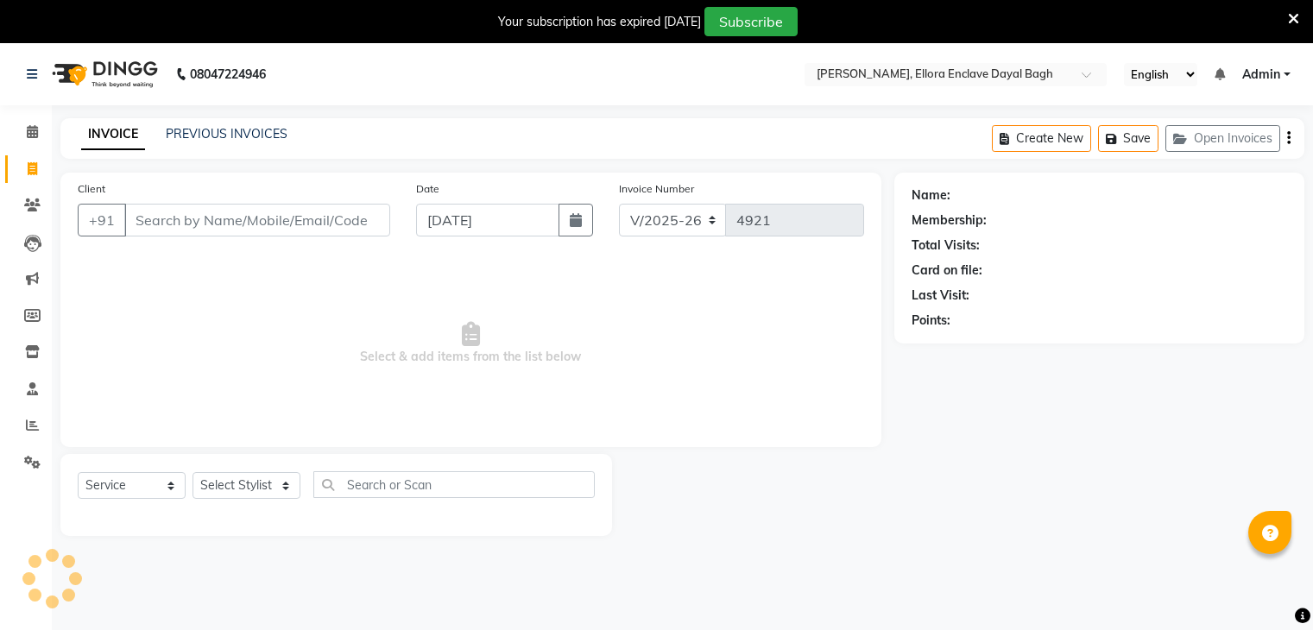  Describe the element at coordinates (91, 189) in the screenshot. I see `label: Client` at that location.